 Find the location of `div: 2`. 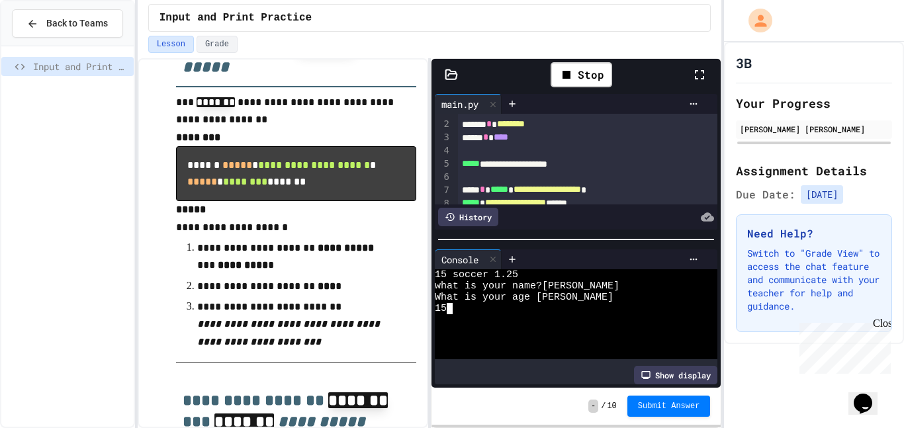

div: 2 is located at coordinates (443, 124).